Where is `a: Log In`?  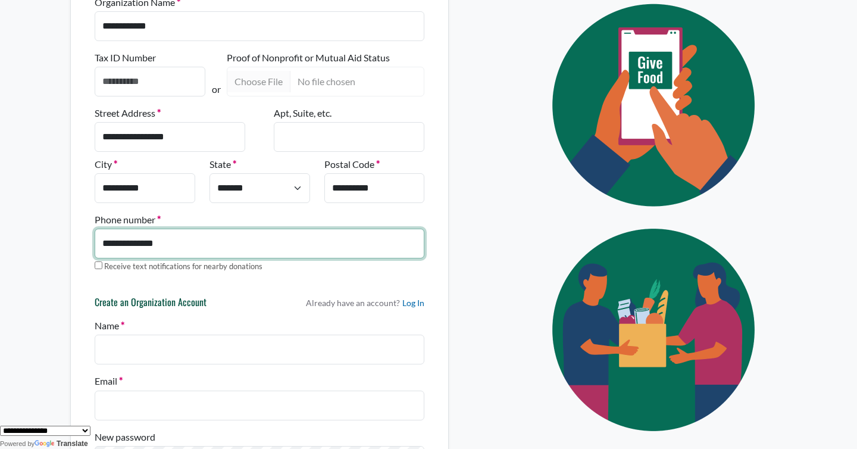 a: Log In is located at coordinates (413, 302).